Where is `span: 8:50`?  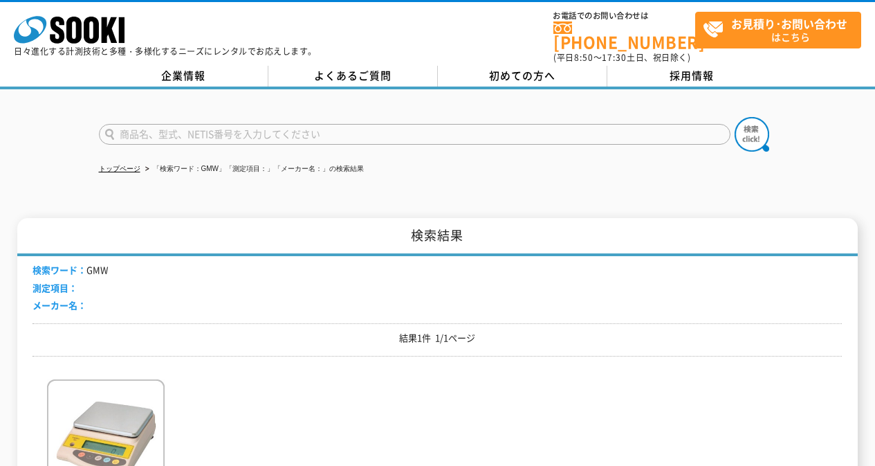
span: 8:50 is located at coordinates (584, 57).